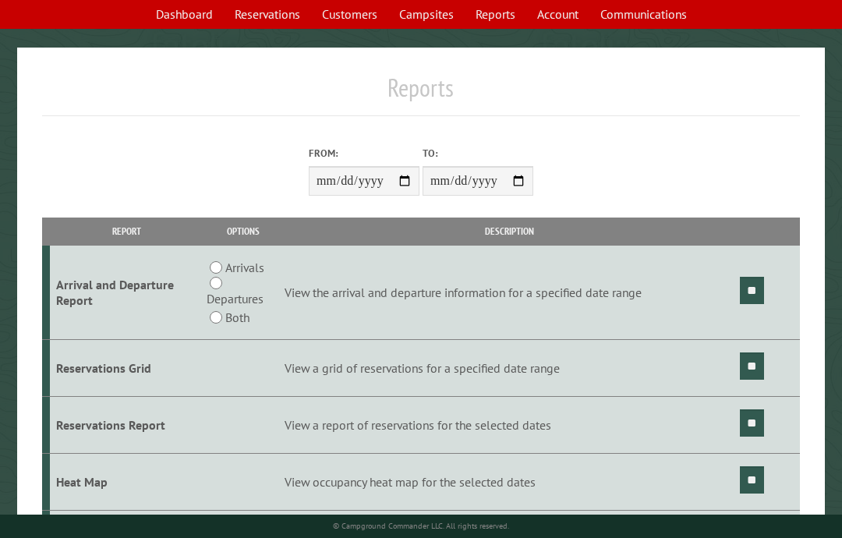 This screenshot has height=538, width=842. What do you see at coordinates (127, 425) in the screenshot?
I see `td: Reservations Report` at bounding box center [127, 425].